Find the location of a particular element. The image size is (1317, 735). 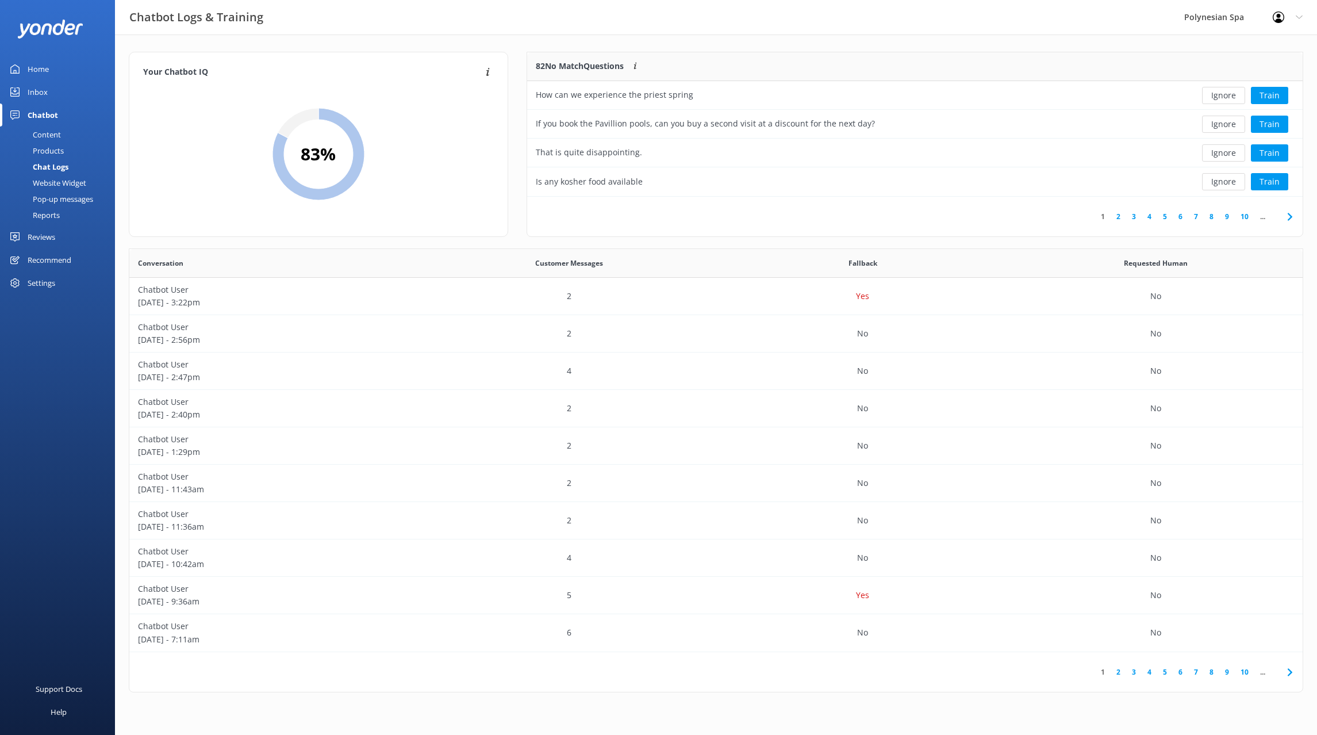

a: Products is located at coordinates (61, 151).